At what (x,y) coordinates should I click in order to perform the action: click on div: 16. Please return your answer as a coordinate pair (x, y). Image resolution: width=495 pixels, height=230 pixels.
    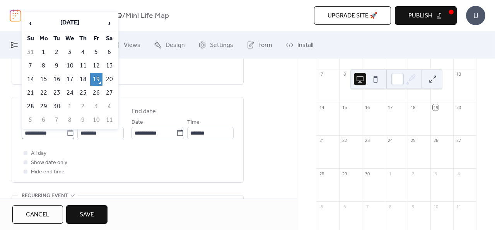
    Looking at the image, I should click on (367, 107).